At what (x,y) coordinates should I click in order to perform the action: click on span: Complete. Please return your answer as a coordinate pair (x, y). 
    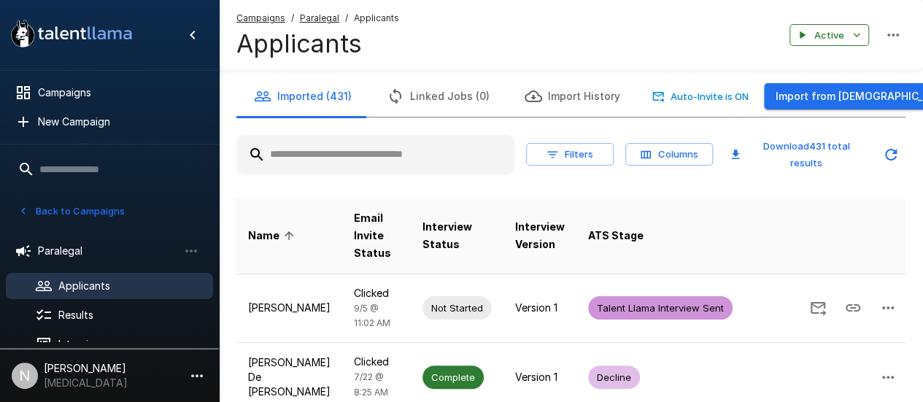
    Looking at the image, I should click on (453, 377).